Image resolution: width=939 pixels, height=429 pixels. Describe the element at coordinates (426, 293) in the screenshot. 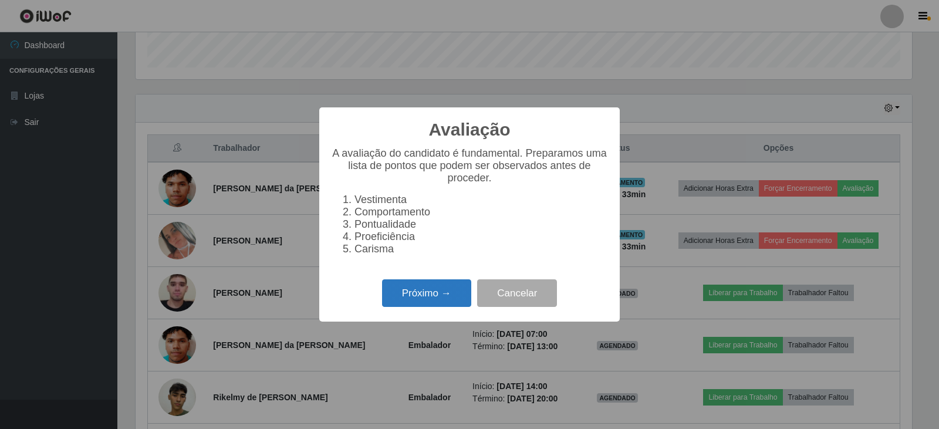

I see `button: Próximo →` at that location.